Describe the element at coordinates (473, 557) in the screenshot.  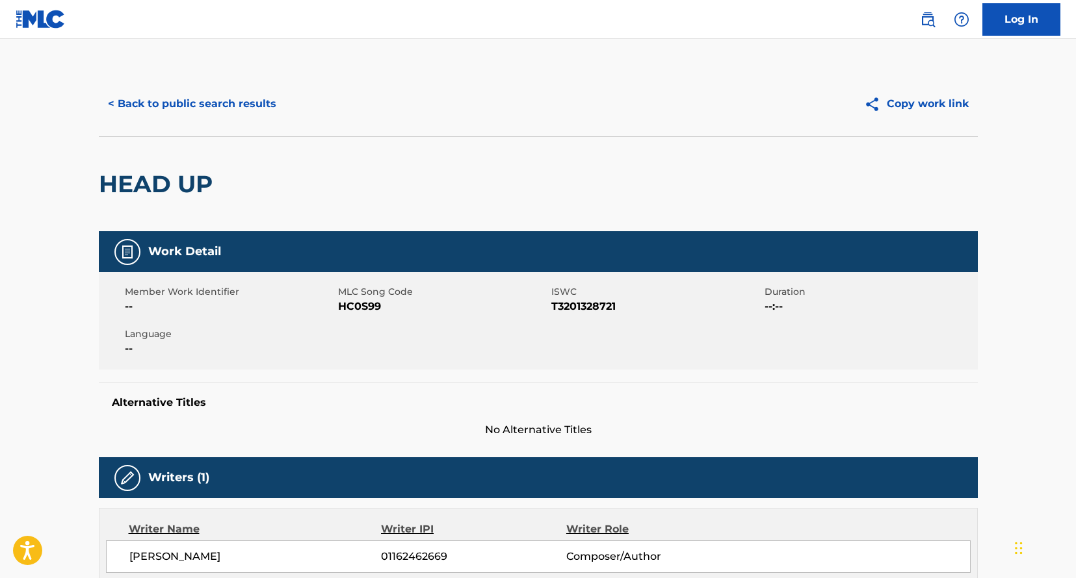
I see `span: 01162462669` at that location.